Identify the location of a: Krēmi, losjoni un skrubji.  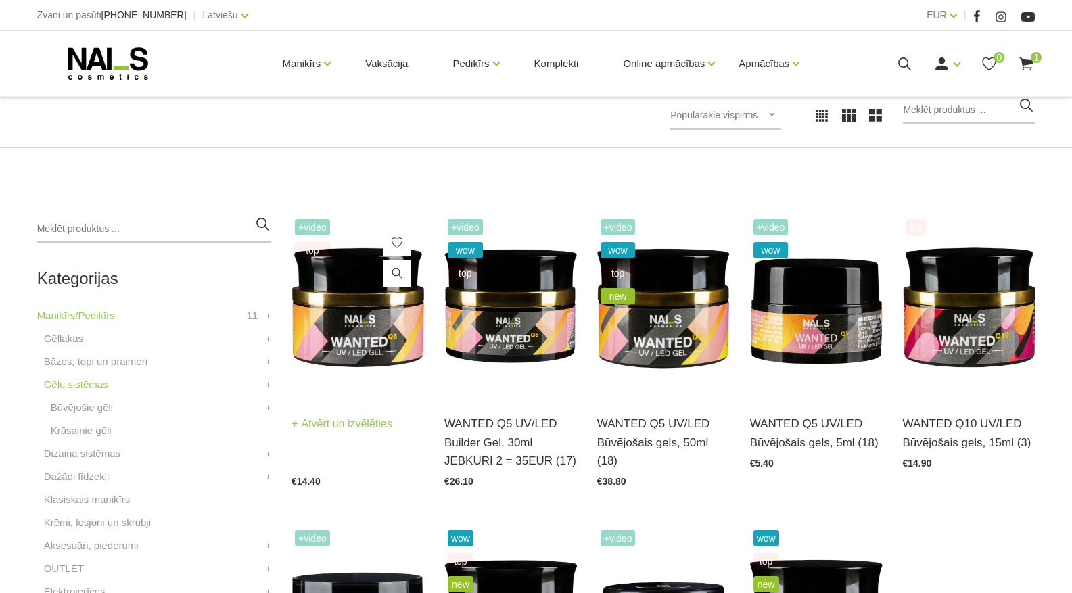
(97, 523).